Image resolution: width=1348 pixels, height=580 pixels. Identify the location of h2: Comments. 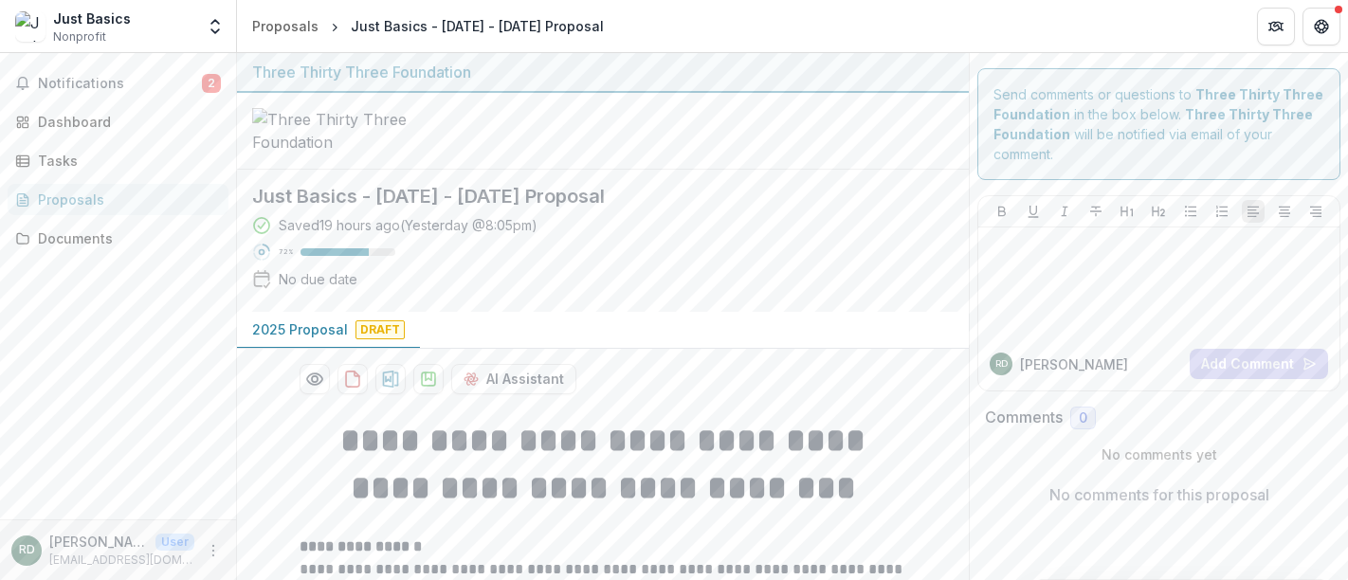
(1024, 417).